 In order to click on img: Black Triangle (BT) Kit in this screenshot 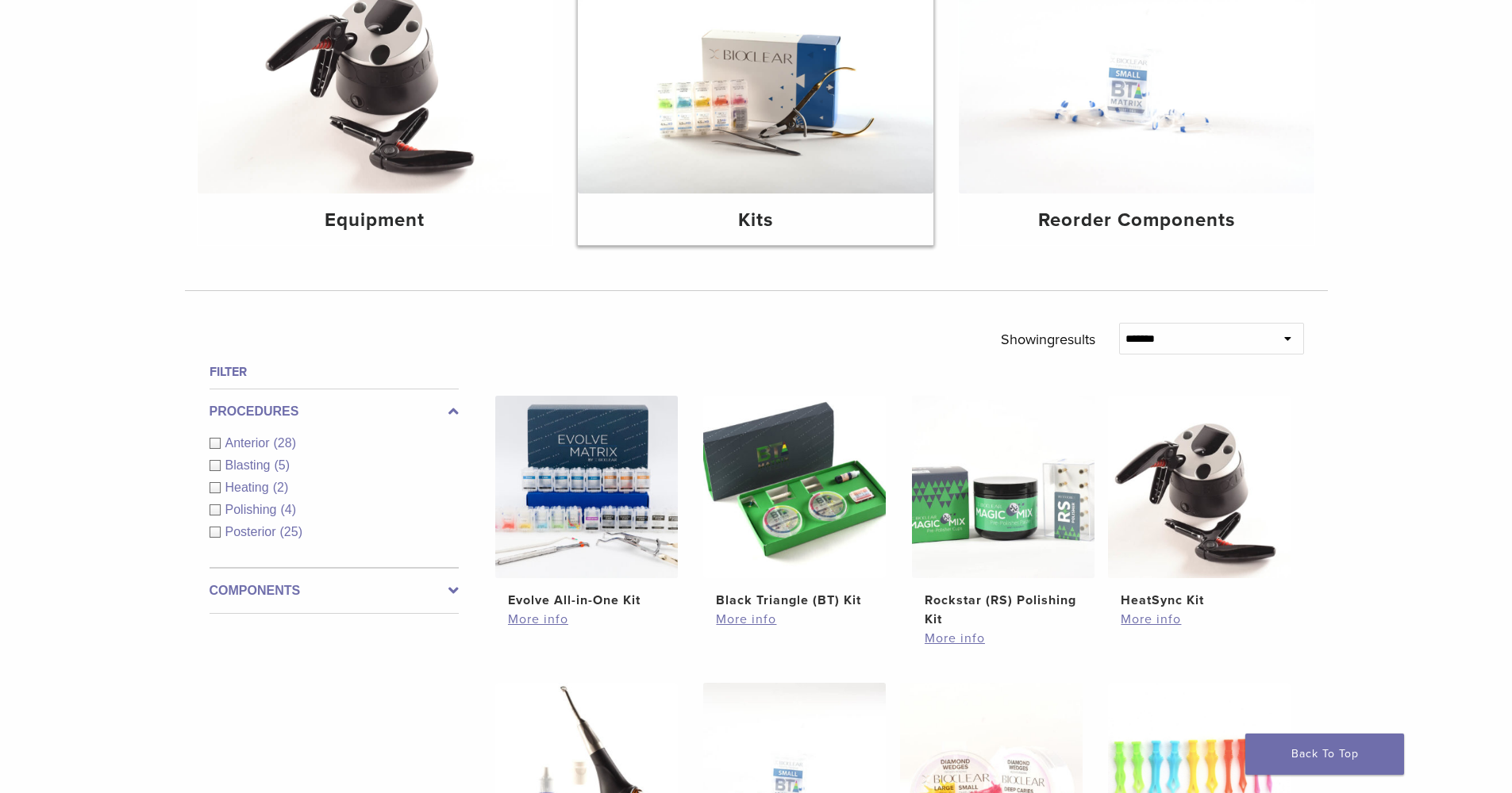, I will do `click(794, 487)`.